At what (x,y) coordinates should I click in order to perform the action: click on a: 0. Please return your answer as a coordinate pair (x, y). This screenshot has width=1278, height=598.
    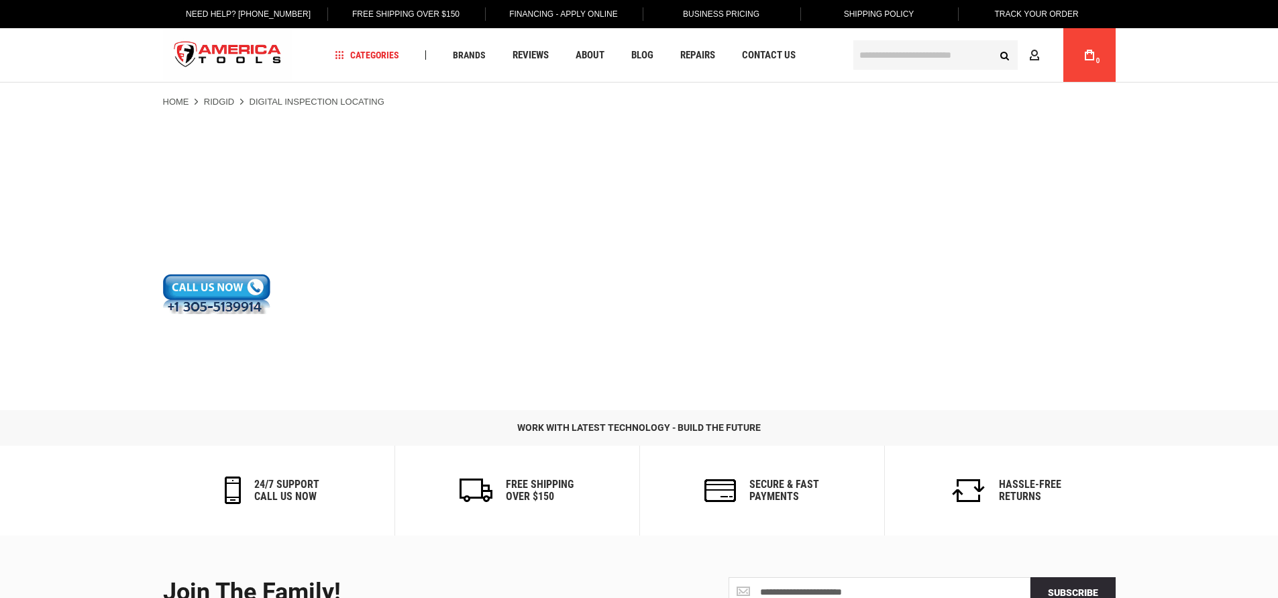
    Looking at the image, I should click on (1090, 55).